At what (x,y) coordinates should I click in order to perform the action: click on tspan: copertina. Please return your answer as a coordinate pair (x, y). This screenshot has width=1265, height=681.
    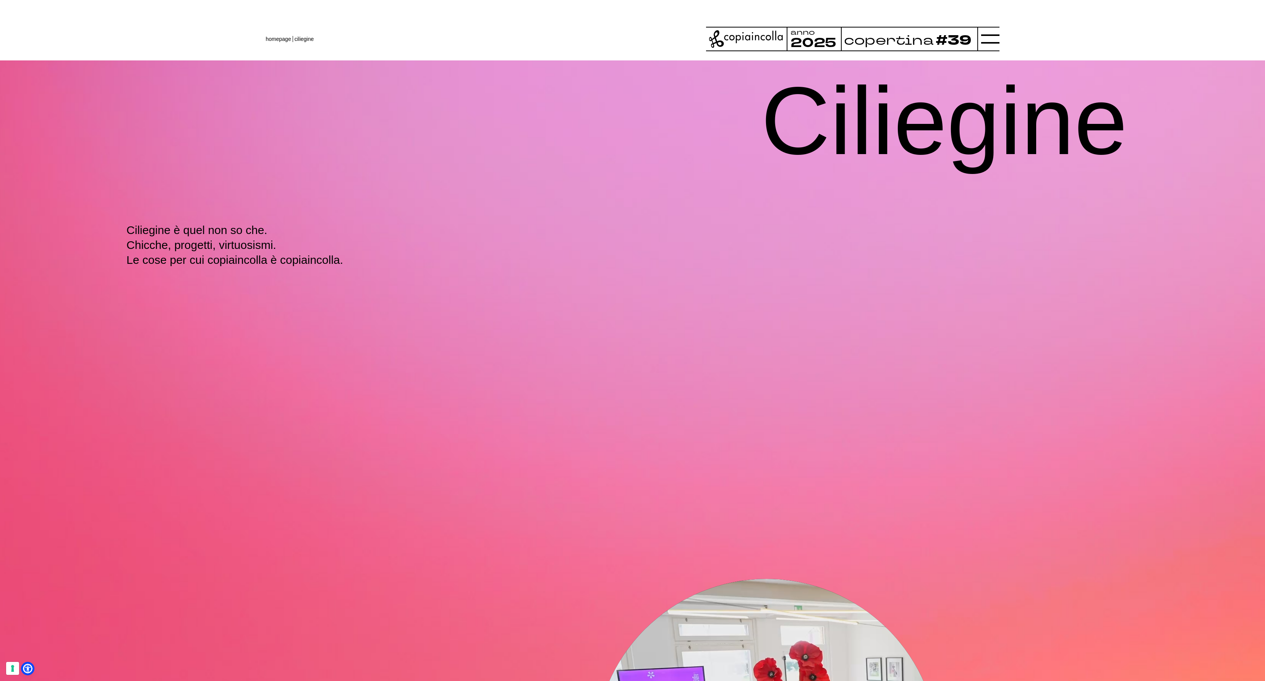
    Looking at the image, I should click on (890, 40).